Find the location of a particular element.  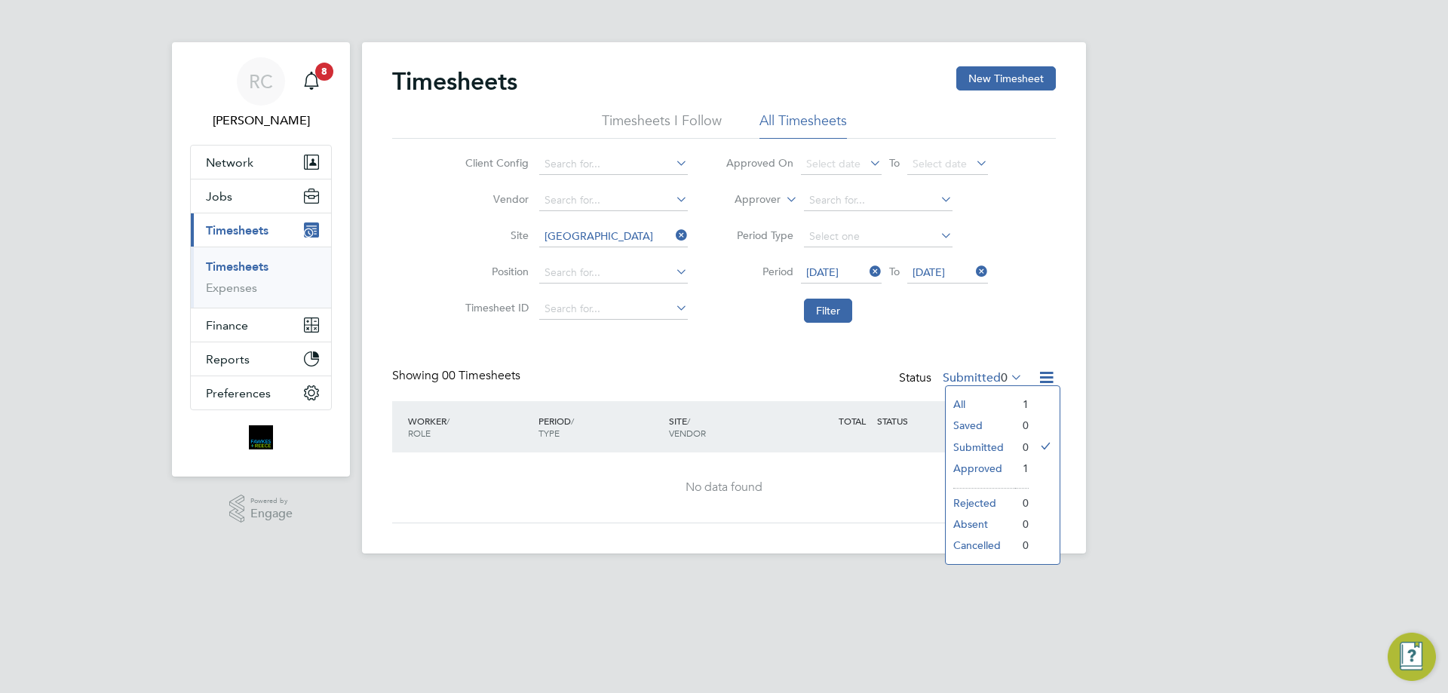

button: Timesheets is located at coordinates (261, 230).